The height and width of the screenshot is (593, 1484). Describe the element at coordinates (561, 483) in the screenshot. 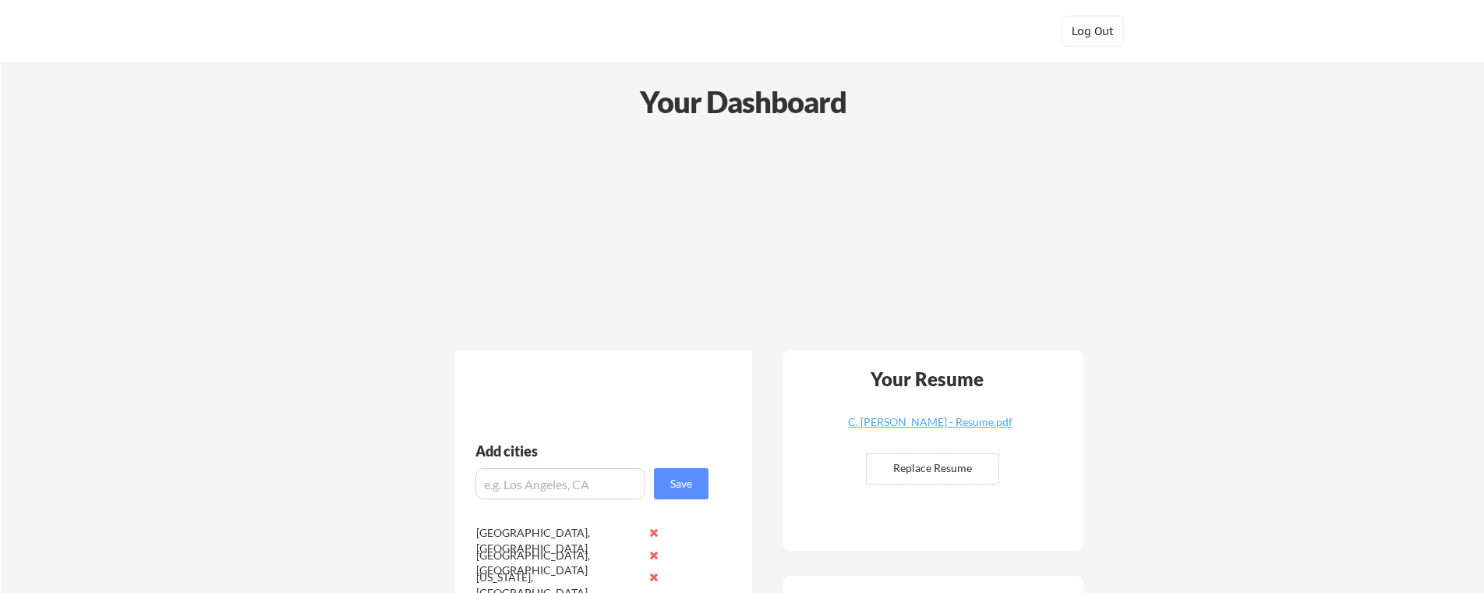

I see `input: e.g. Los Angeles, CA` at that location.